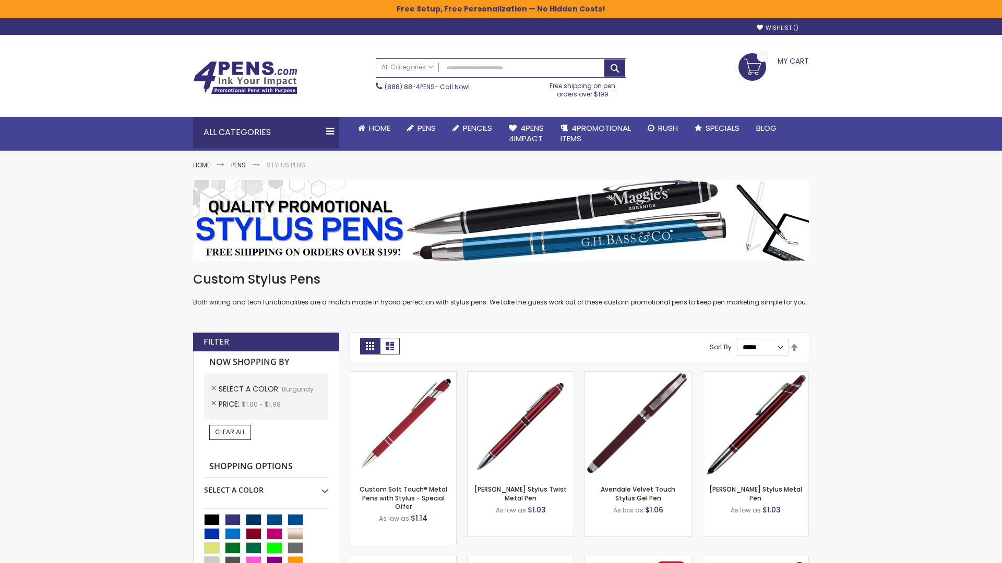  Describe the element at coordinates (419, 519) in the screenshot. I see `span: $1.14` at that location.